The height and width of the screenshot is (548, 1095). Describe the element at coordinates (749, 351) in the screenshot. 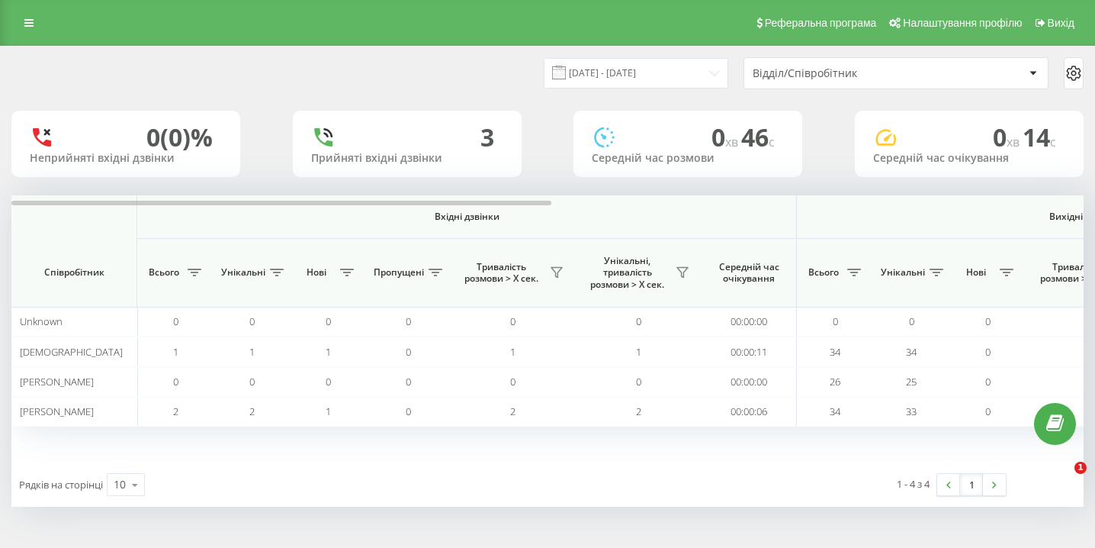

I see `td: 00:00:11` at that location.